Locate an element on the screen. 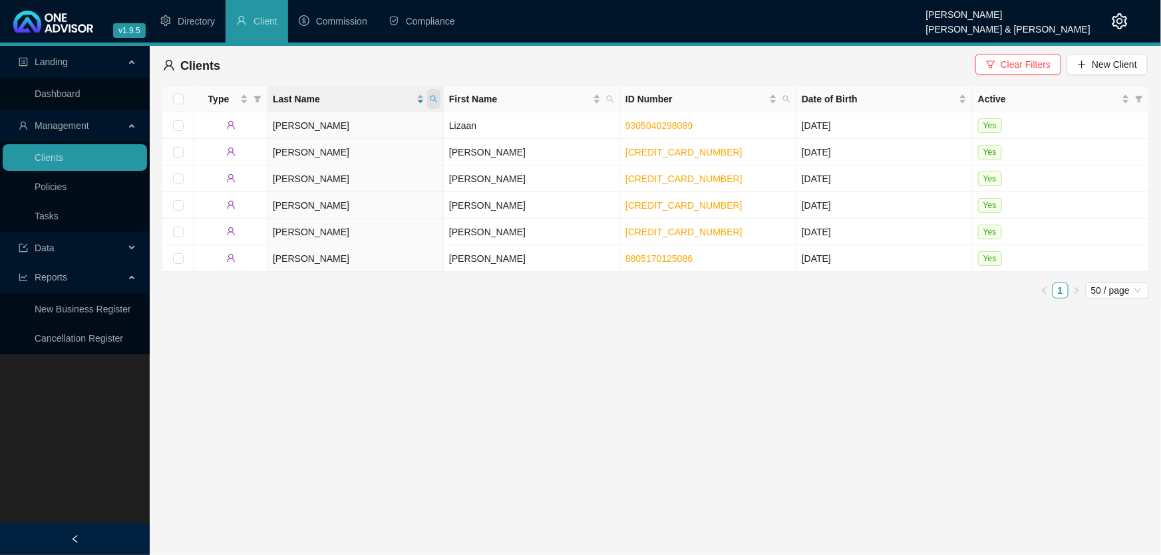 The height and width of the screenshot is (555, 1161). span: 50 / page is located at coordinates (1117, 291).